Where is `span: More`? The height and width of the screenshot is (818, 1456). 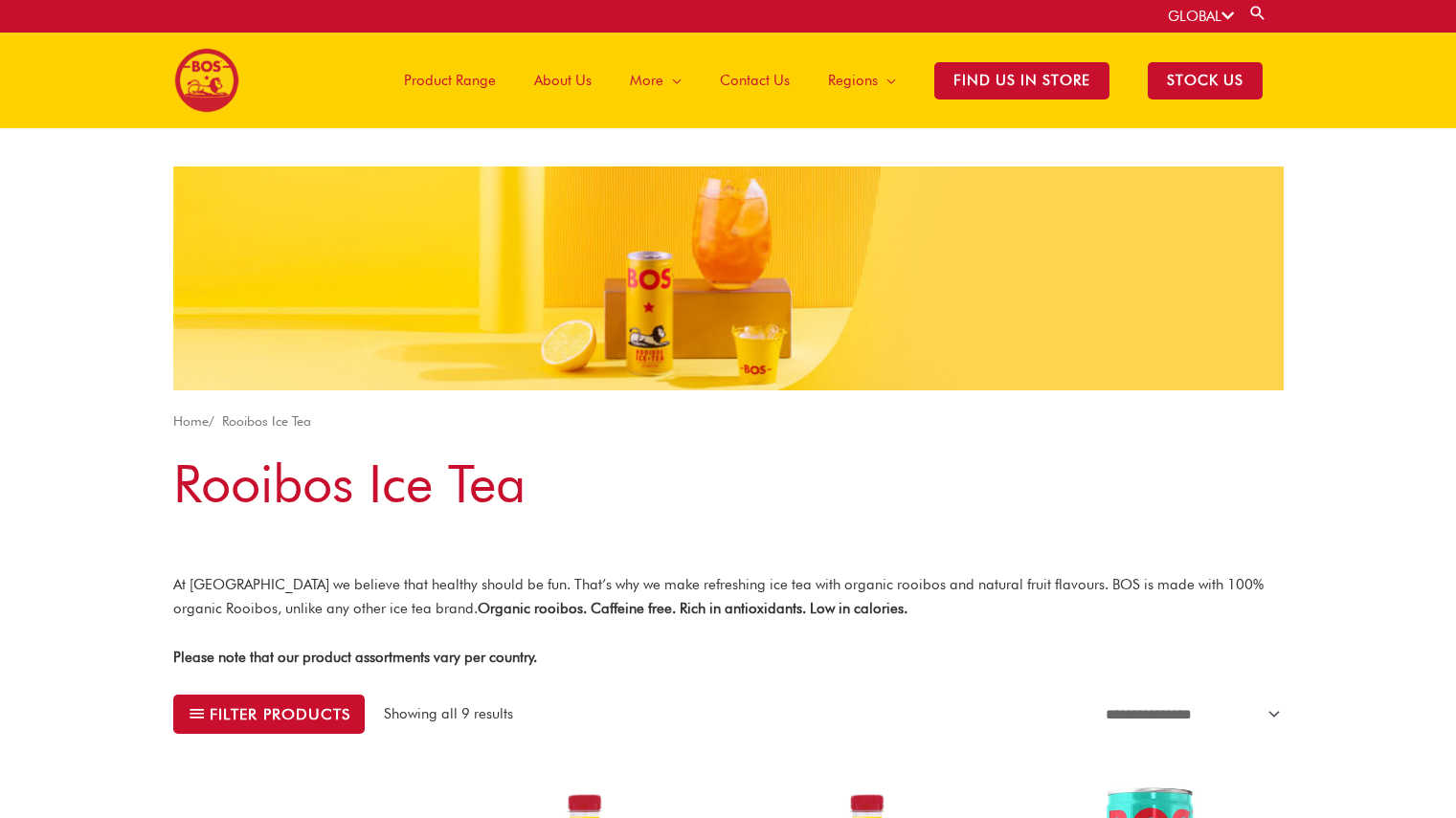 span: More is located at coordinates (646, 80).